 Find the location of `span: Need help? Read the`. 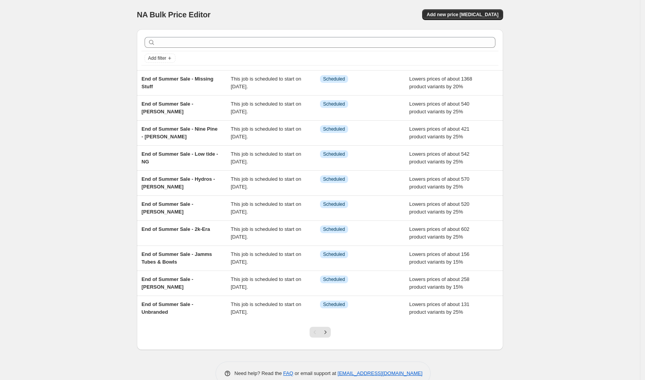

span: Need help? Read the is located at coordinates (259, 373).